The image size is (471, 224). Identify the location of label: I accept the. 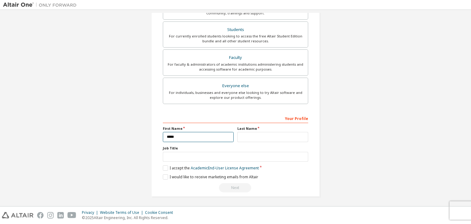
(211, 168).